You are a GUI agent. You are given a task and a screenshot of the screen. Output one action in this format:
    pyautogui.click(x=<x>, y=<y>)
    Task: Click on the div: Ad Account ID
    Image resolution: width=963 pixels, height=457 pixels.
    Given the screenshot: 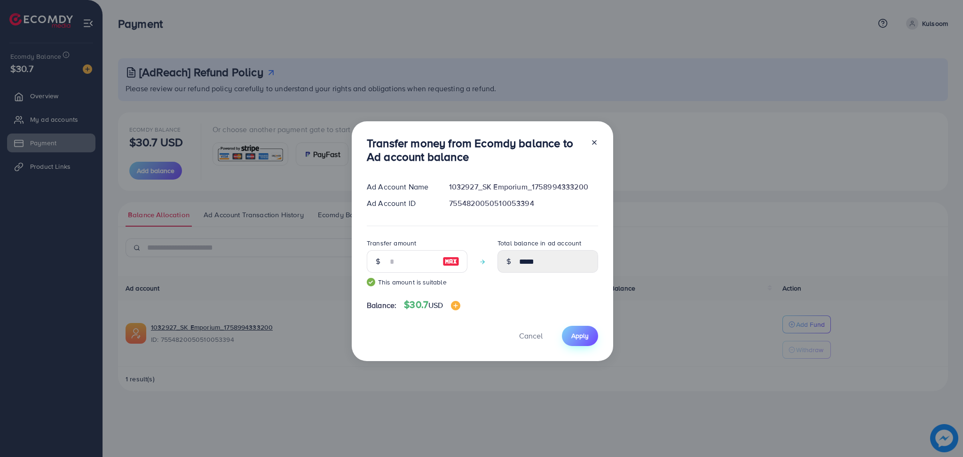 What is the action you would take?
    pyautogui.click(x=400, y=203)
    